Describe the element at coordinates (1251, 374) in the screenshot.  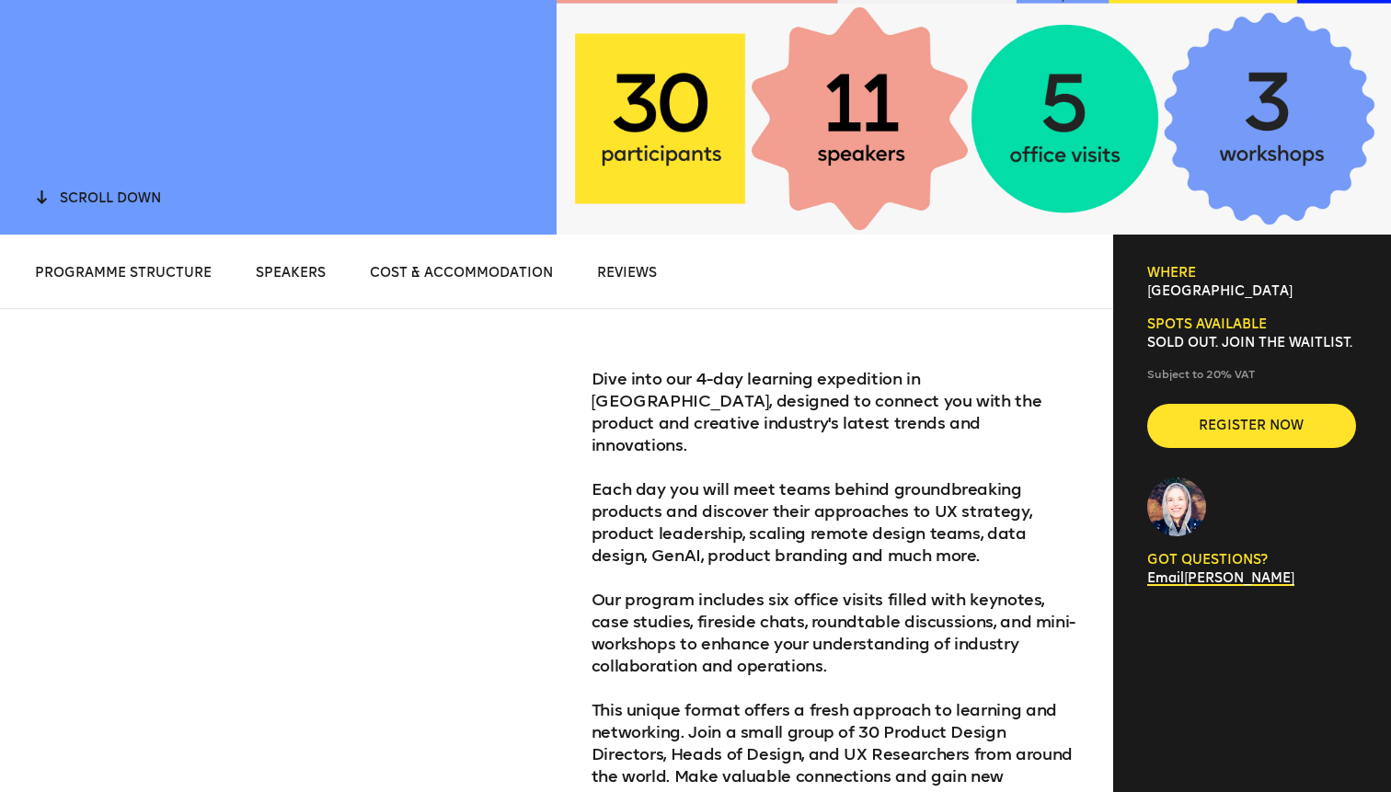
I see `p: Subject to 20% VAT` at that location.